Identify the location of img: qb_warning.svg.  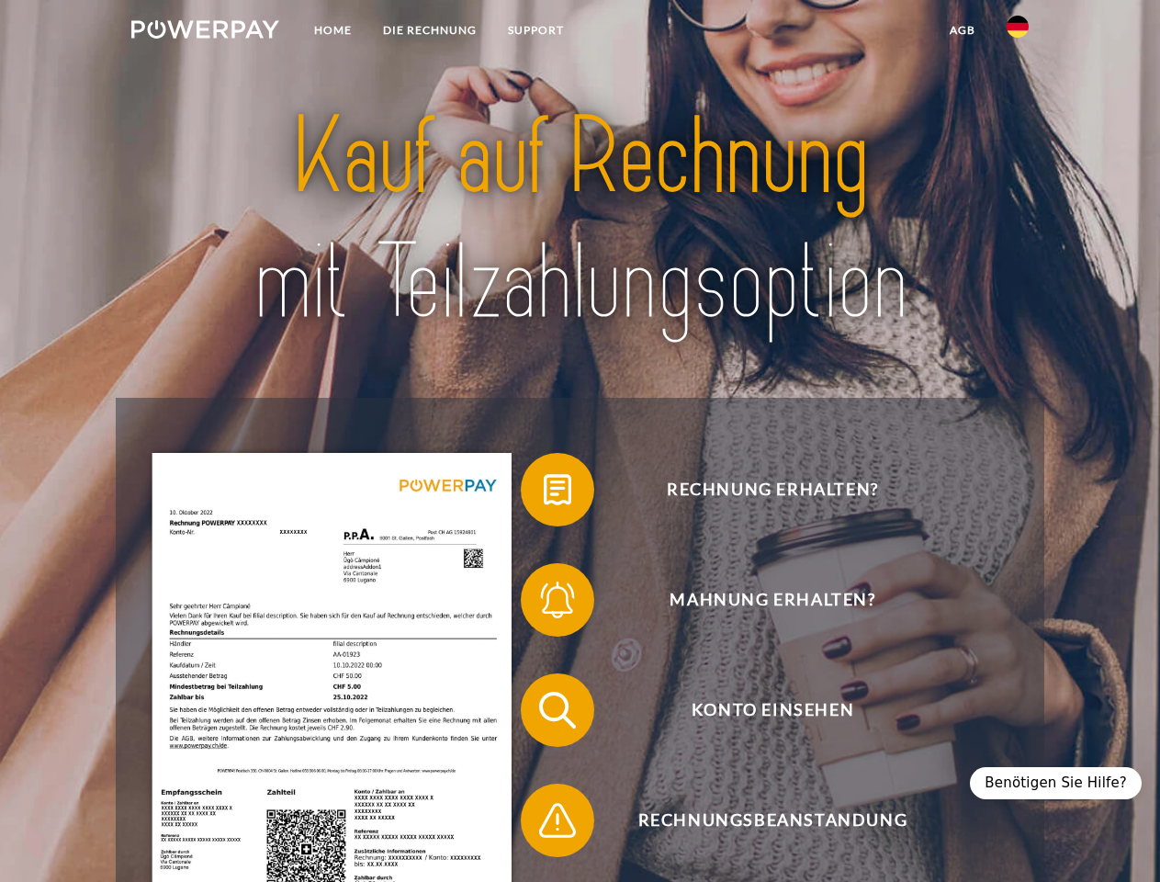
(558, 820).